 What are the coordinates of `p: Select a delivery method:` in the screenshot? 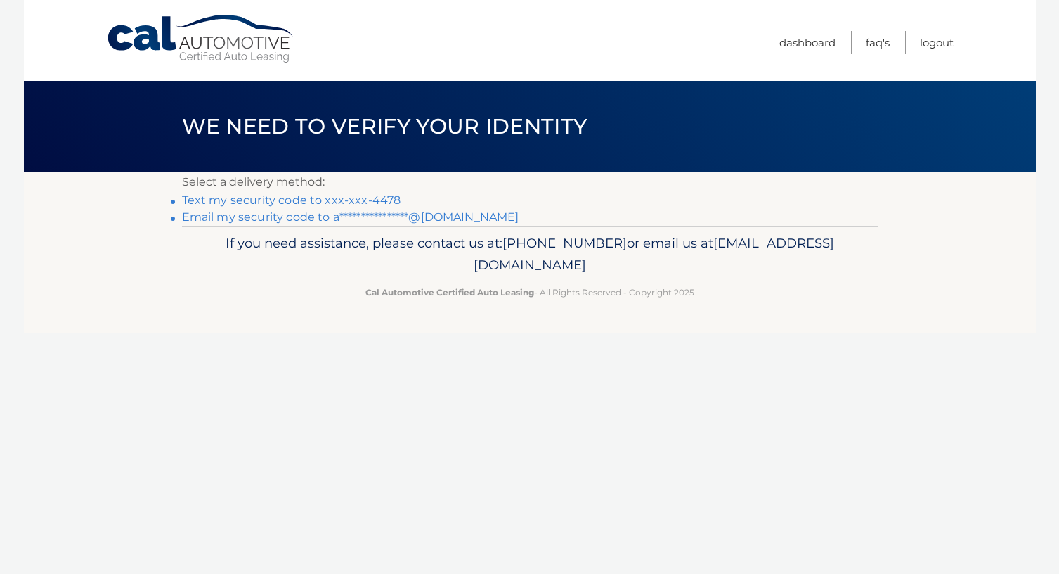 It's located at (530, 182).